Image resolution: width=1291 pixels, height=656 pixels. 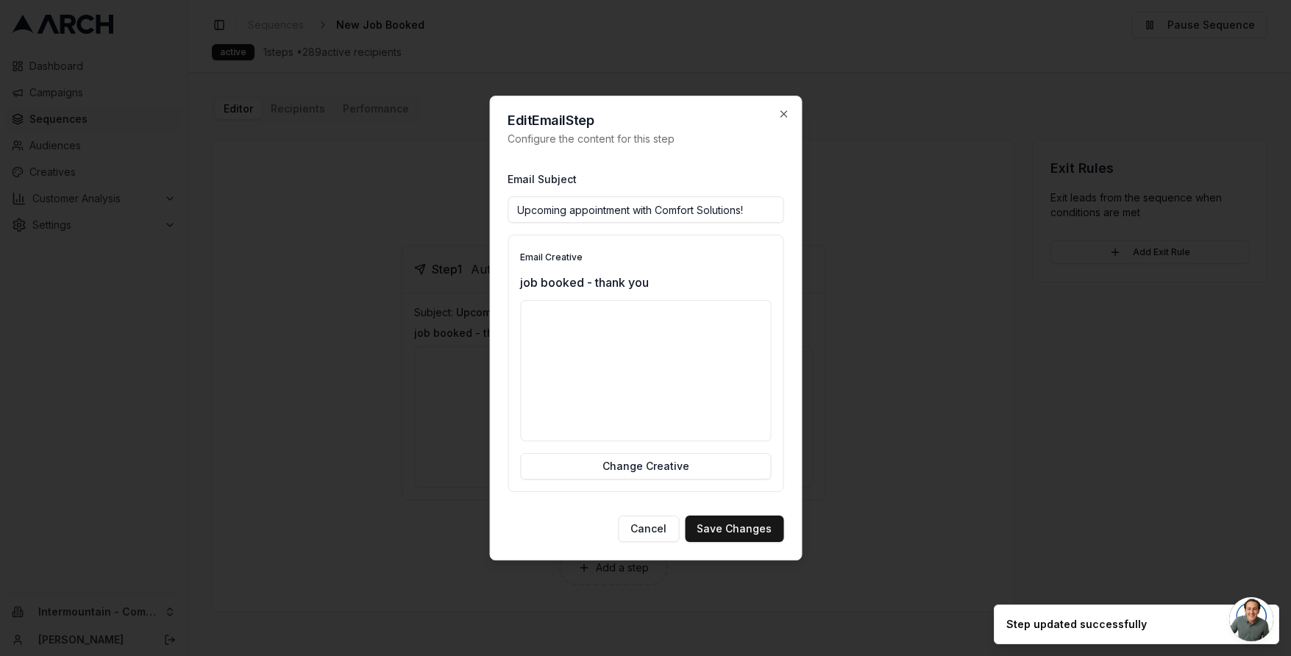 I want to click on p: job booked - thank you, so click(x=645, y=283).